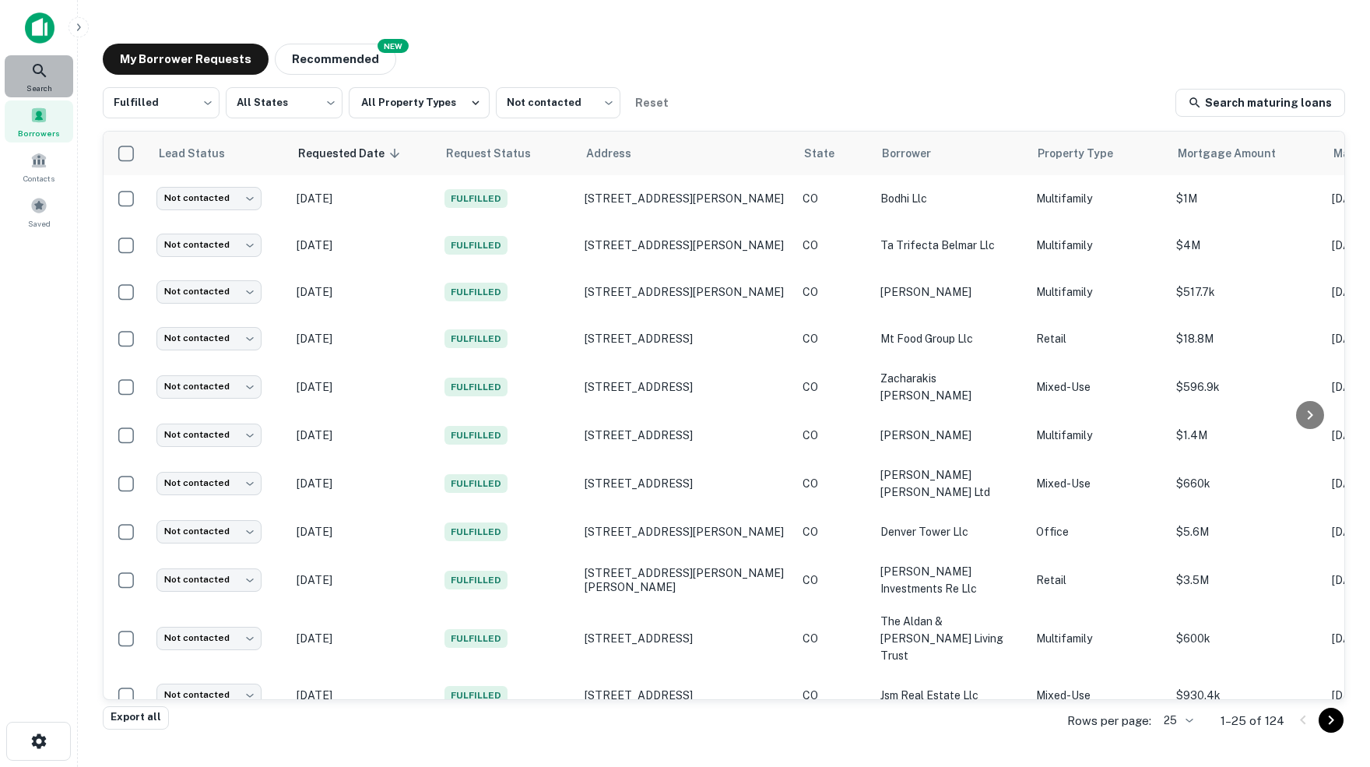 This screenshot has height=767, width=1370. Describe the element at coordinates (39, 76) in the screenshot. I see `div: Search` at that location.